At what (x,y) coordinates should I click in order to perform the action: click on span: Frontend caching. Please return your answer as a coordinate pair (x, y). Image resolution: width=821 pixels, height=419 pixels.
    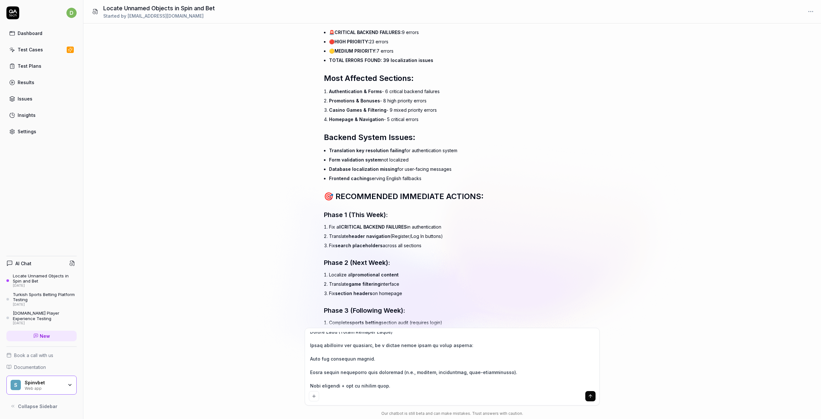
    Looking at the image, I should click on (349, 178).